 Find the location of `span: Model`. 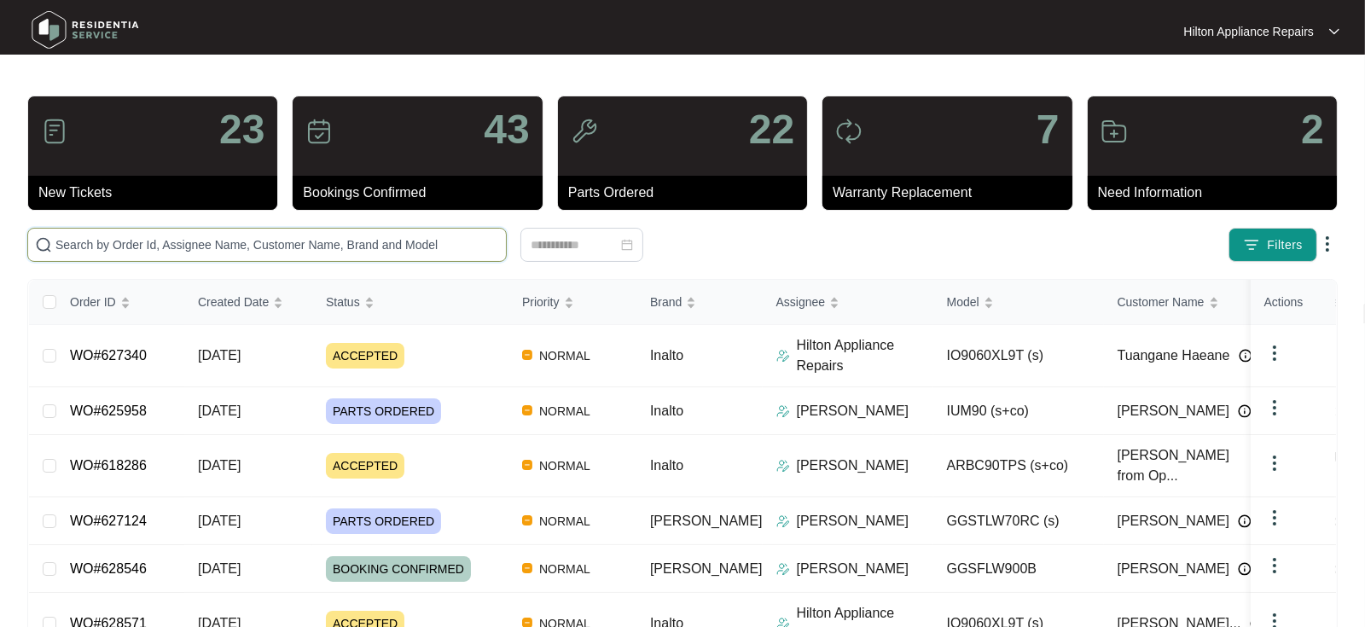

span: Model is located at coordinates (963, 302).